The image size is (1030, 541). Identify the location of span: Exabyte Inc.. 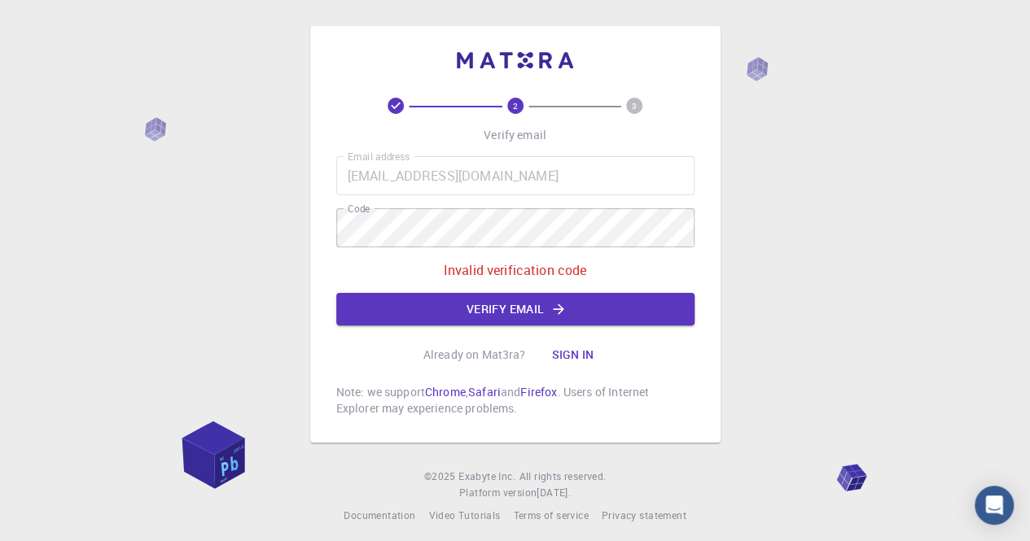
(487, 476).